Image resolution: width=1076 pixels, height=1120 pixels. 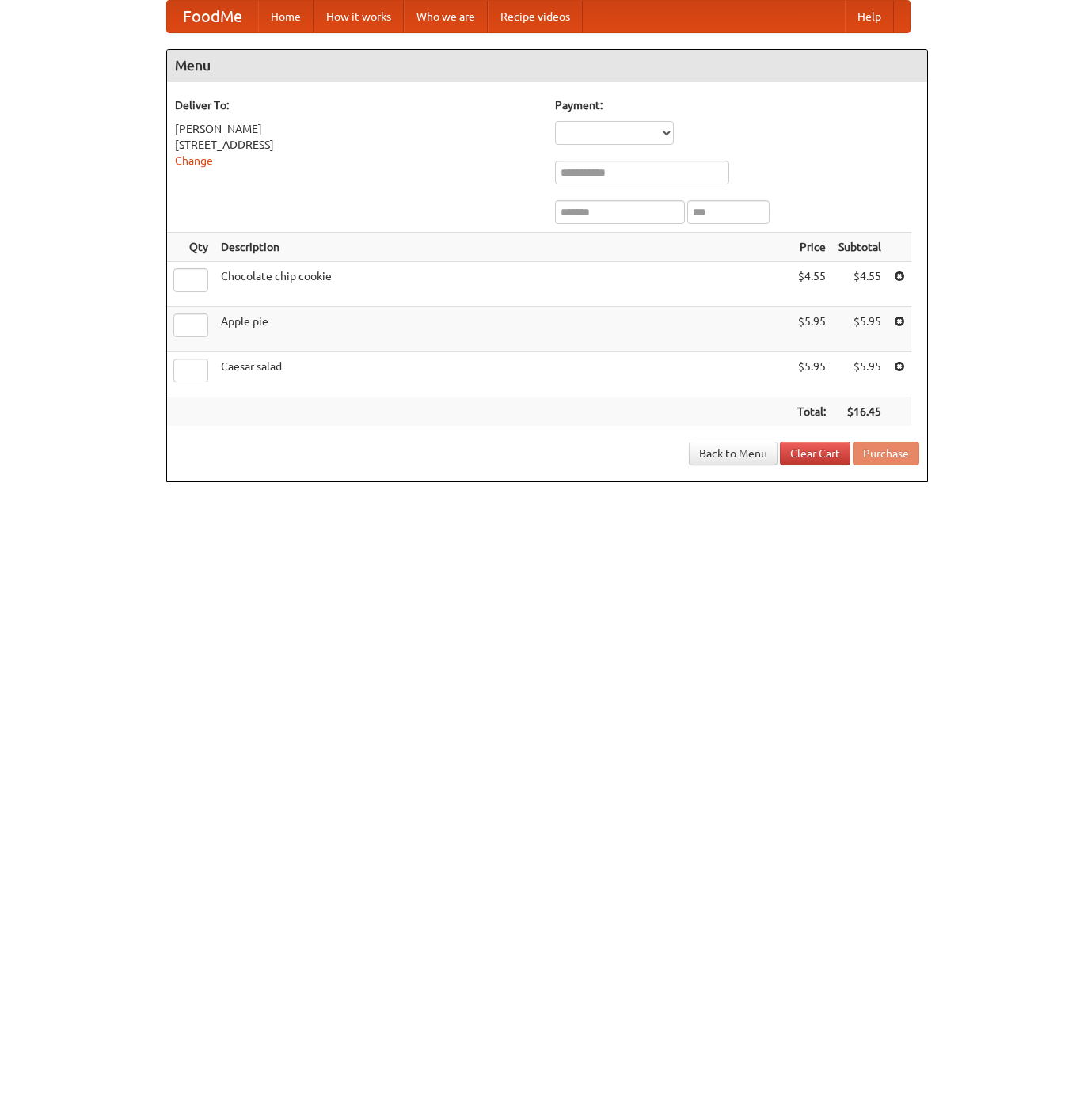 What do you see at coordinates (535, 17) in the screenshot?
I see `a: Recipe videos` at bounding box center [535, 17].